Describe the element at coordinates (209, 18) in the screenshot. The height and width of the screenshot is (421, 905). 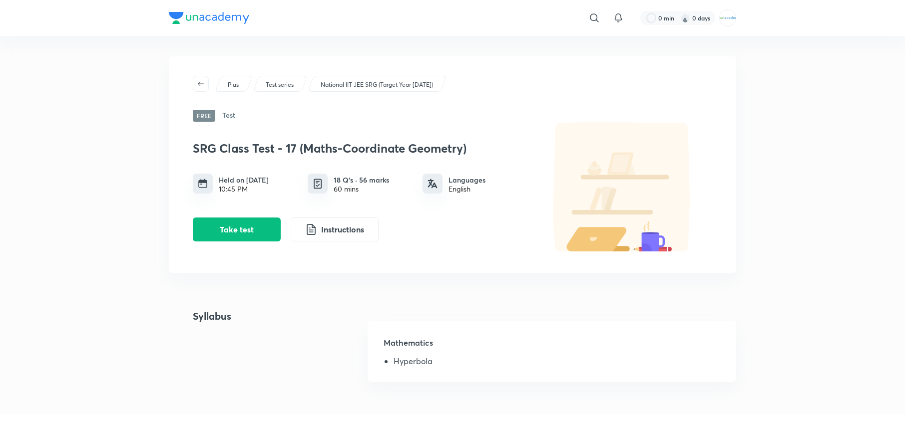
I see `a: Company Logo` at that location.